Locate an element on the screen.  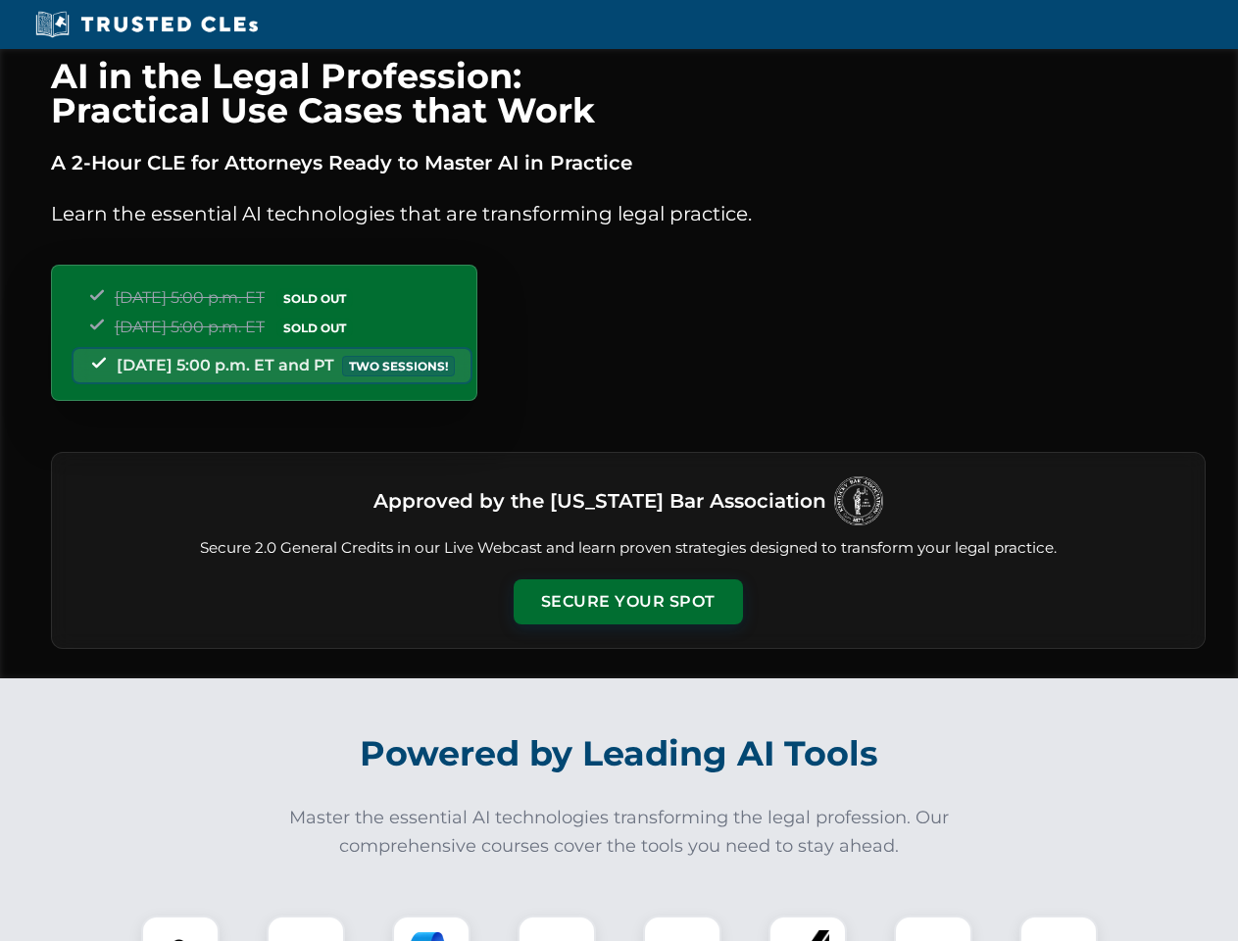
img: Logo is located at coordinates (858, 501).